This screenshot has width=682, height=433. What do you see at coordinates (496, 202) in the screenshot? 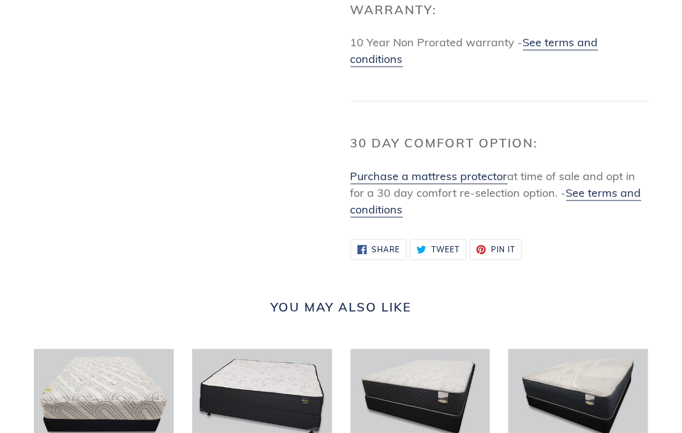
I see `a: See terms and conditions` at bounding box center [496, 202].